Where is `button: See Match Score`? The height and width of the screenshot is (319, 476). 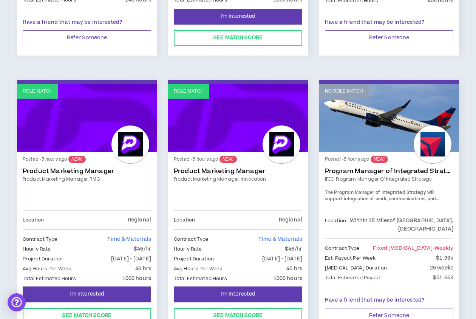 button: See Match Score is located at coordinates (238, 38).